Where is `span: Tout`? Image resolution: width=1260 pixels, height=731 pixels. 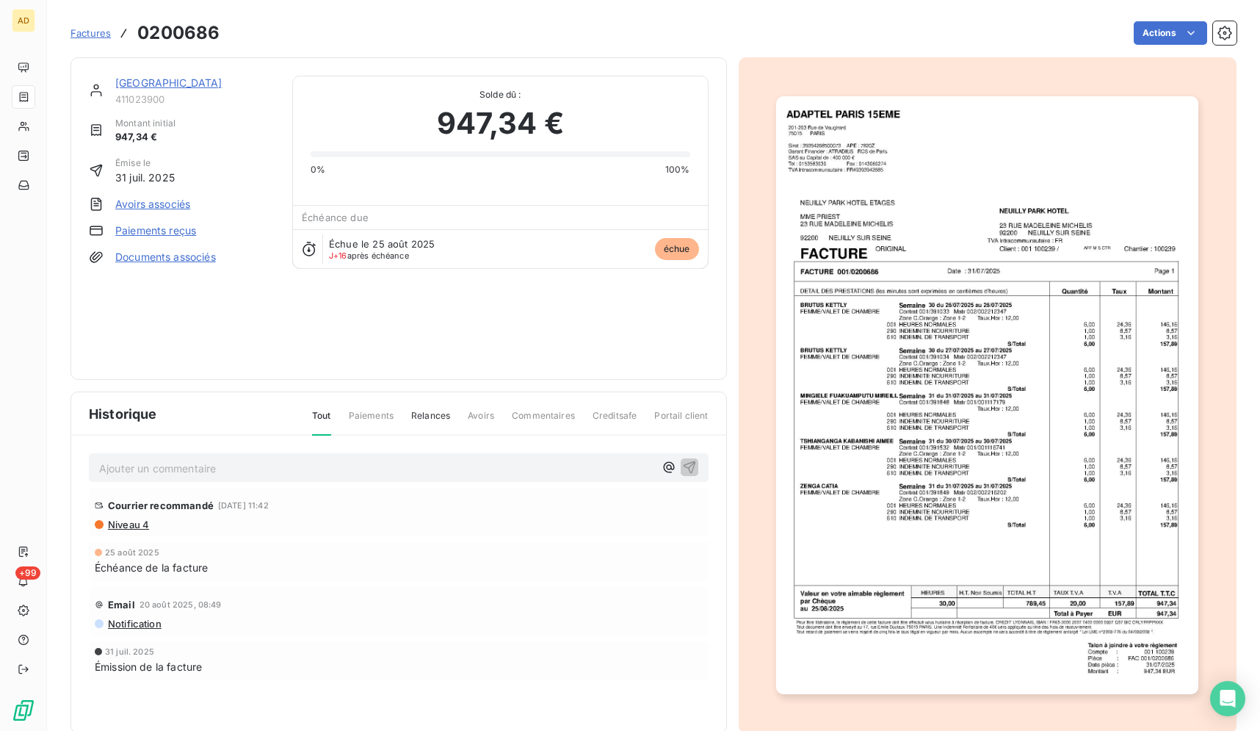
span: Tout is located at coordinates (322, 422).